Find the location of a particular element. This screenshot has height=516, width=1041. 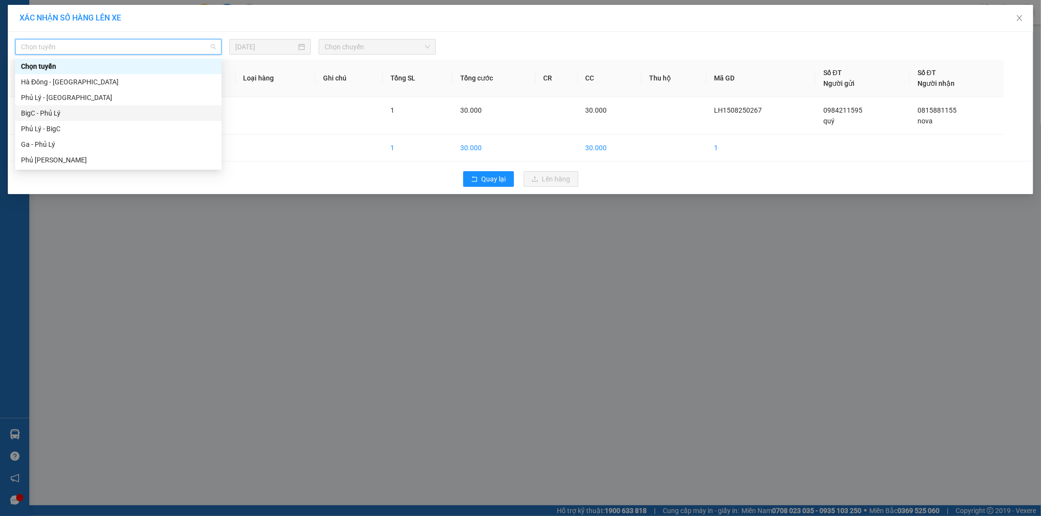

span: nova is located at coordinates (925, 121).